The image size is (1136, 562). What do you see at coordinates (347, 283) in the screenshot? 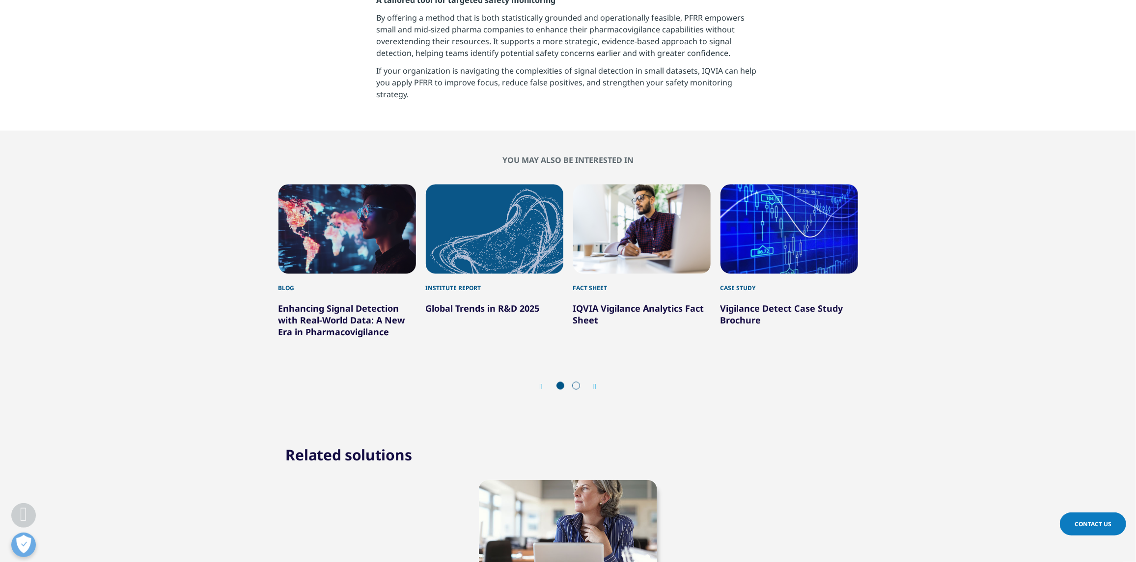
I see `div: Blog` at bounding box center [347, 283].